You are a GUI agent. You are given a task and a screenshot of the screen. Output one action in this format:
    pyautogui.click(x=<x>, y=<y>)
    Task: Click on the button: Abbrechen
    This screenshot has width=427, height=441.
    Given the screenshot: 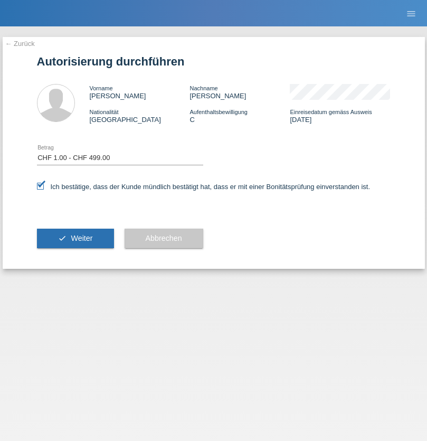 What is the action you would take?
    pyautogui.click(x=164, y=239)
    